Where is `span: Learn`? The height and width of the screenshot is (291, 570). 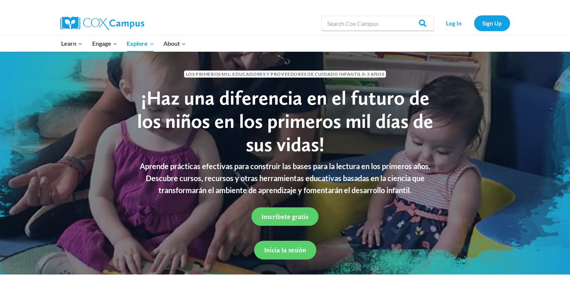 span: Learn is located at coordinates (72, 44).